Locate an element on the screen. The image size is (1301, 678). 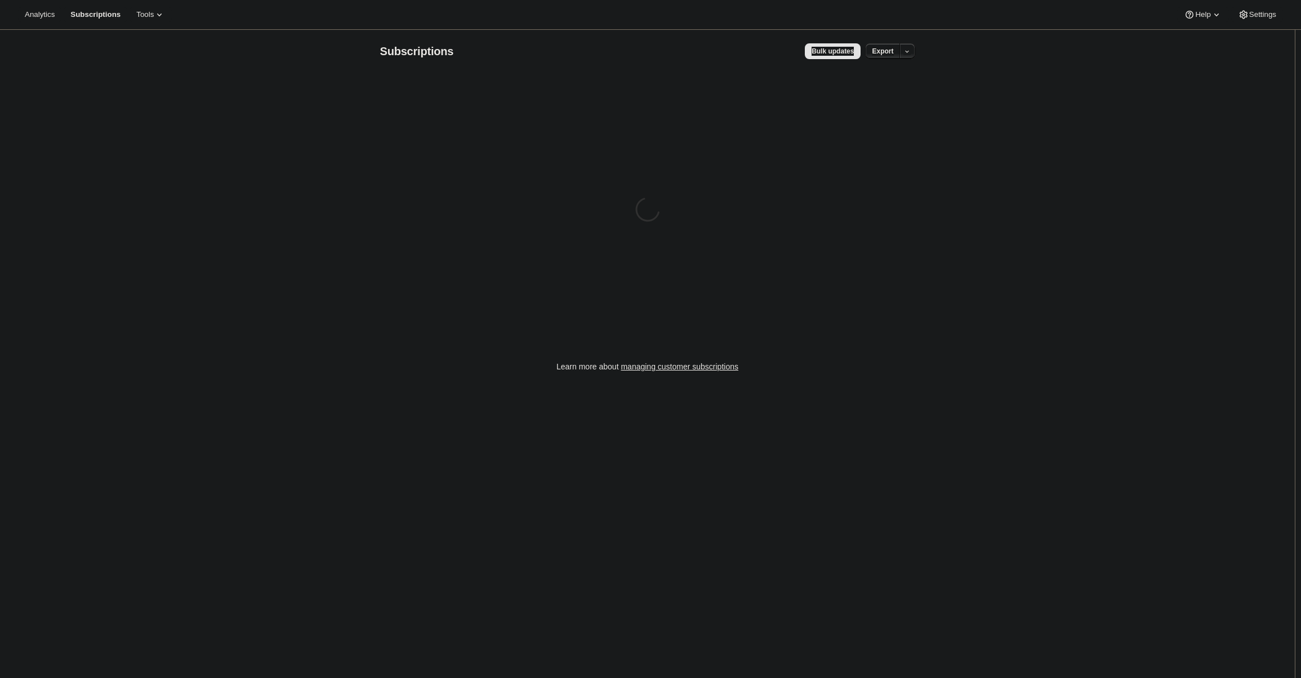
span: Tools is located at coordinates (145, 15).